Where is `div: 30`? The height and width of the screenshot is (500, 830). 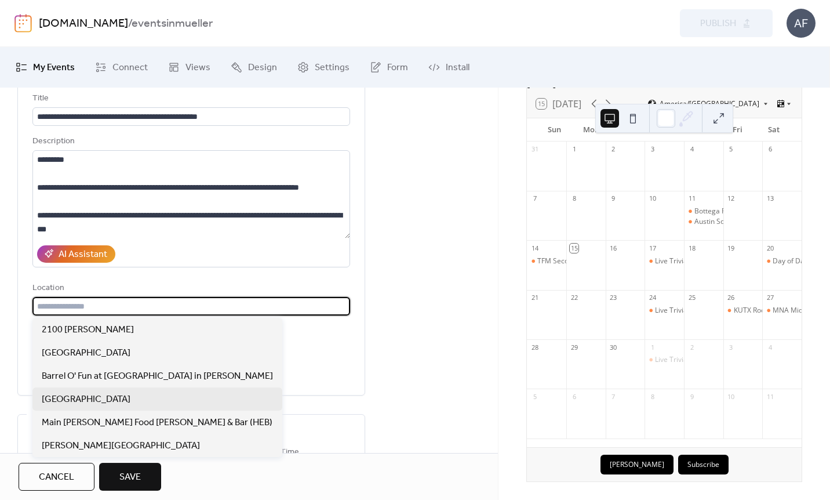 div: 30 is located at coordinates (613, 347).